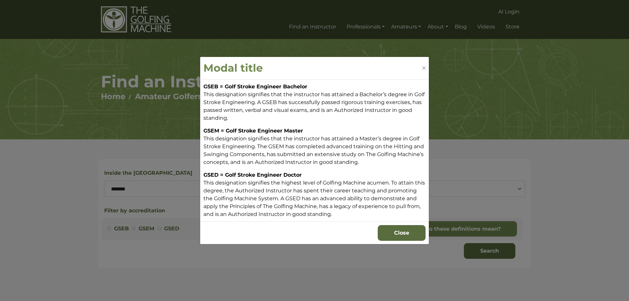  I want to click on p: This designation signifies that the instructor has attained a Bachelor’s degree in Golf Stroke En..., so click(314, 102).